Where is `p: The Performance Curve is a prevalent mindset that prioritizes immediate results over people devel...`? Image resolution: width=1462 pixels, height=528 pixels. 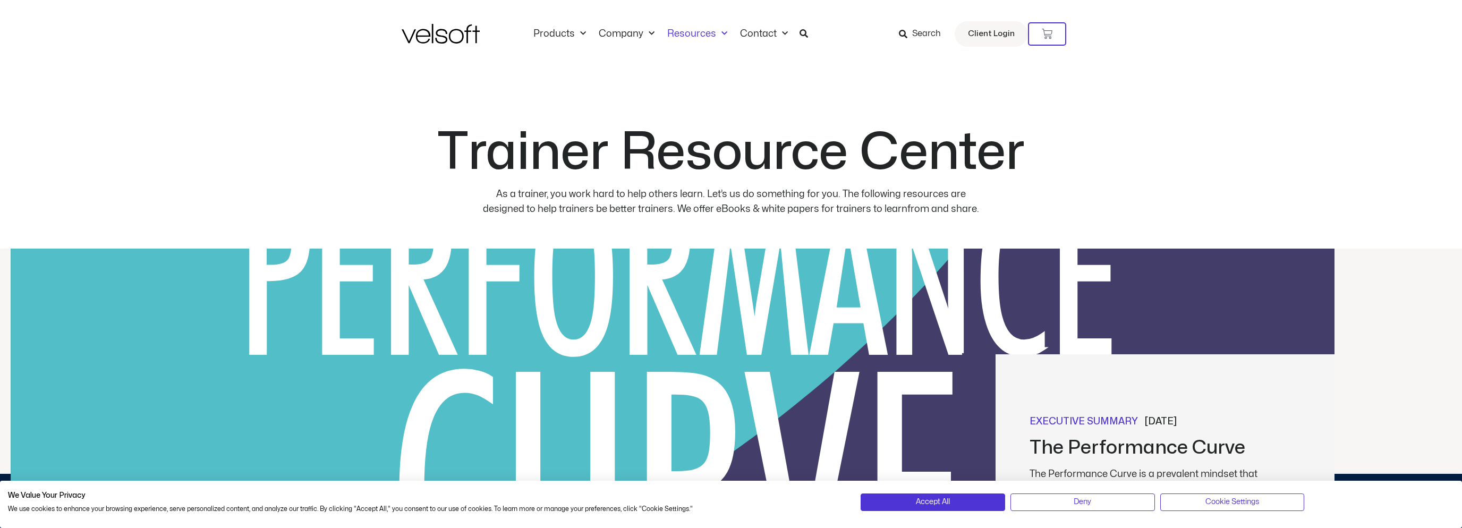 p: The Performance Curve is a prevalent mindset that prioritizes immediate results over people devel... is located at coordinates (1160, 497).